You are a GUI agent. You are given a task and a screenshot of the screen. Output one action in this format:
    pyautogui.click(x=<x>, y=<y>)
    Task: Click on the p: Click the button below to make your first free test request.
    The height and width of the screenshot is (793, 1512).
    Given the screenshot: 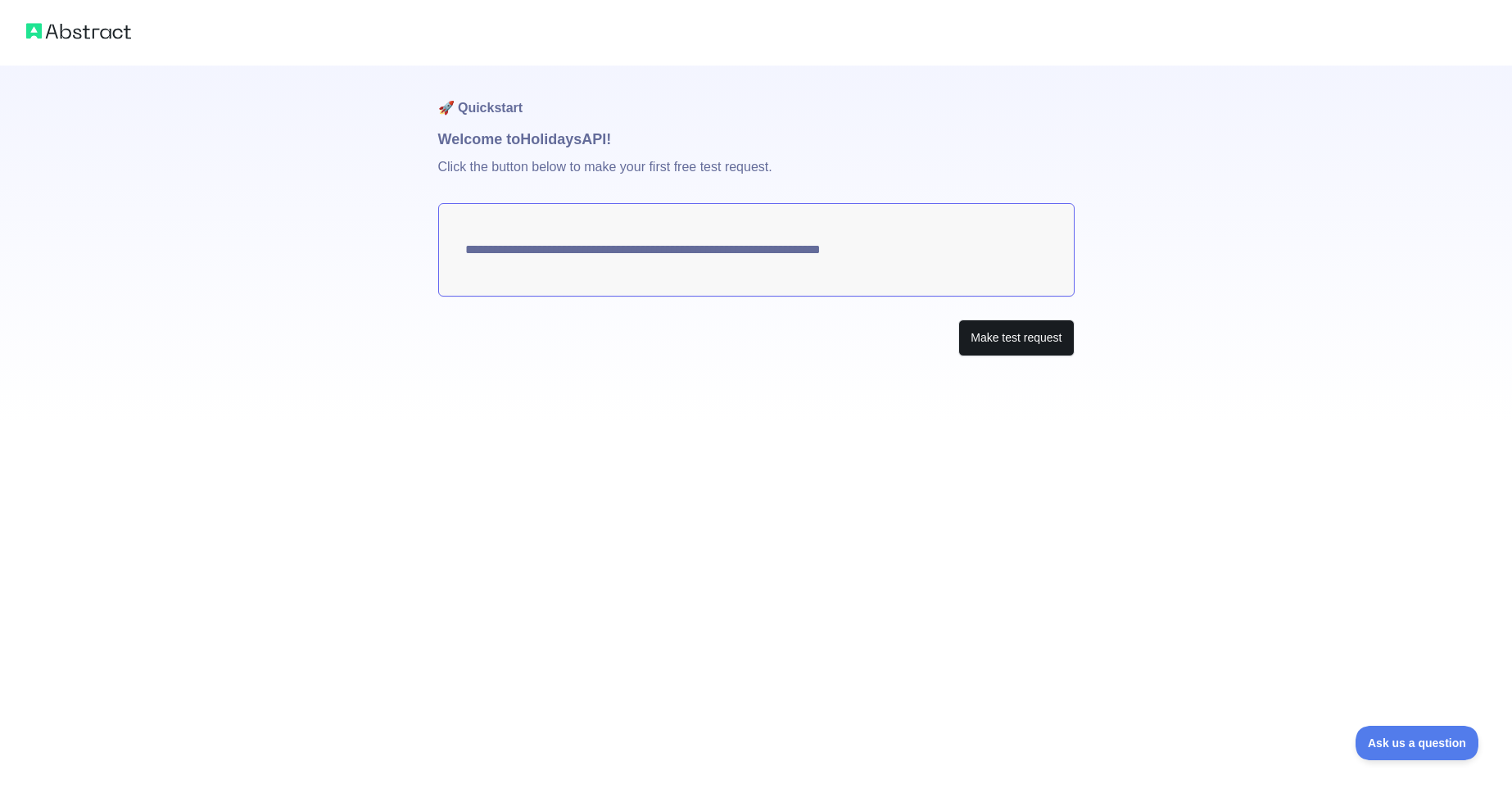 What is the action you would take?
    pyautogui.click(x=756, y=177)
    